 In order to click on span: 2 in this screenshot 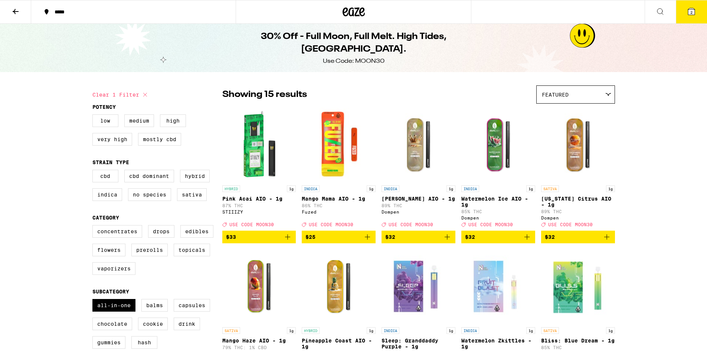, I will do `click(692, 12)`.